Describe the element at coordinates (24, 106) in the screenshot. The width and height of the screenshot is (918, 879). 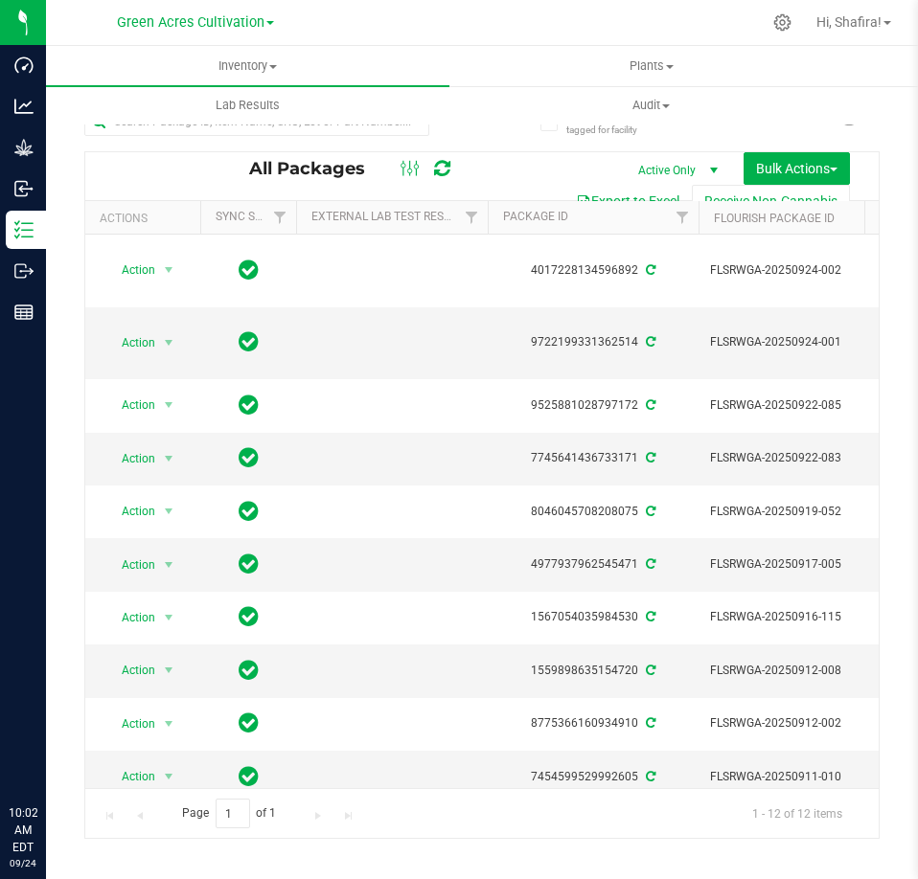
I see `inline-svg: Analytics` at that location.